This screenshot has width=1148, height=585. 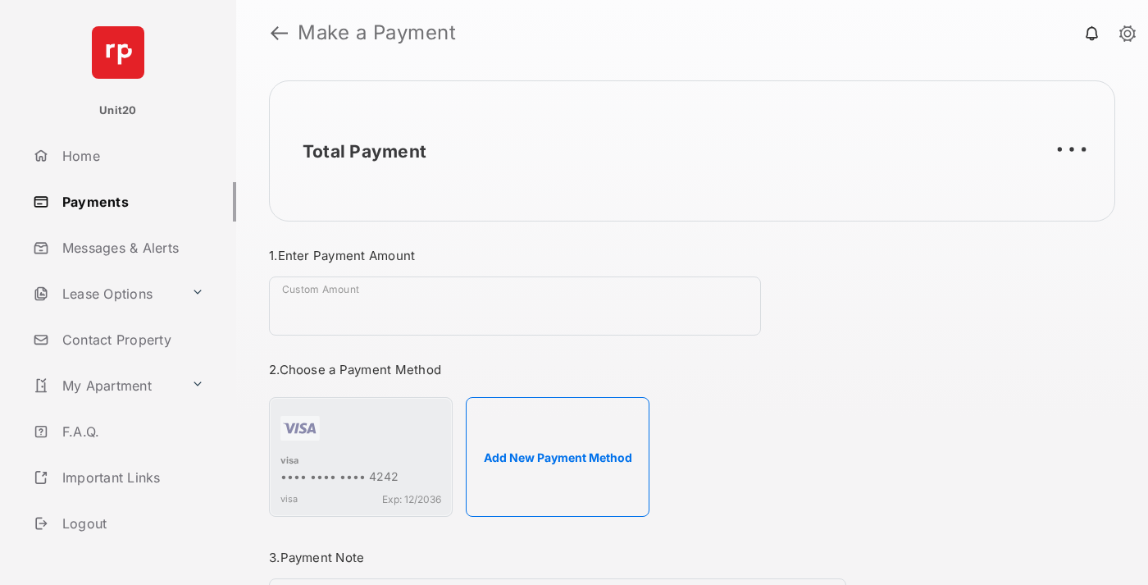 What do you see at coordinates (131, 156) in the screenshot?
I see `a: Home` at bounding box center [131, 156].